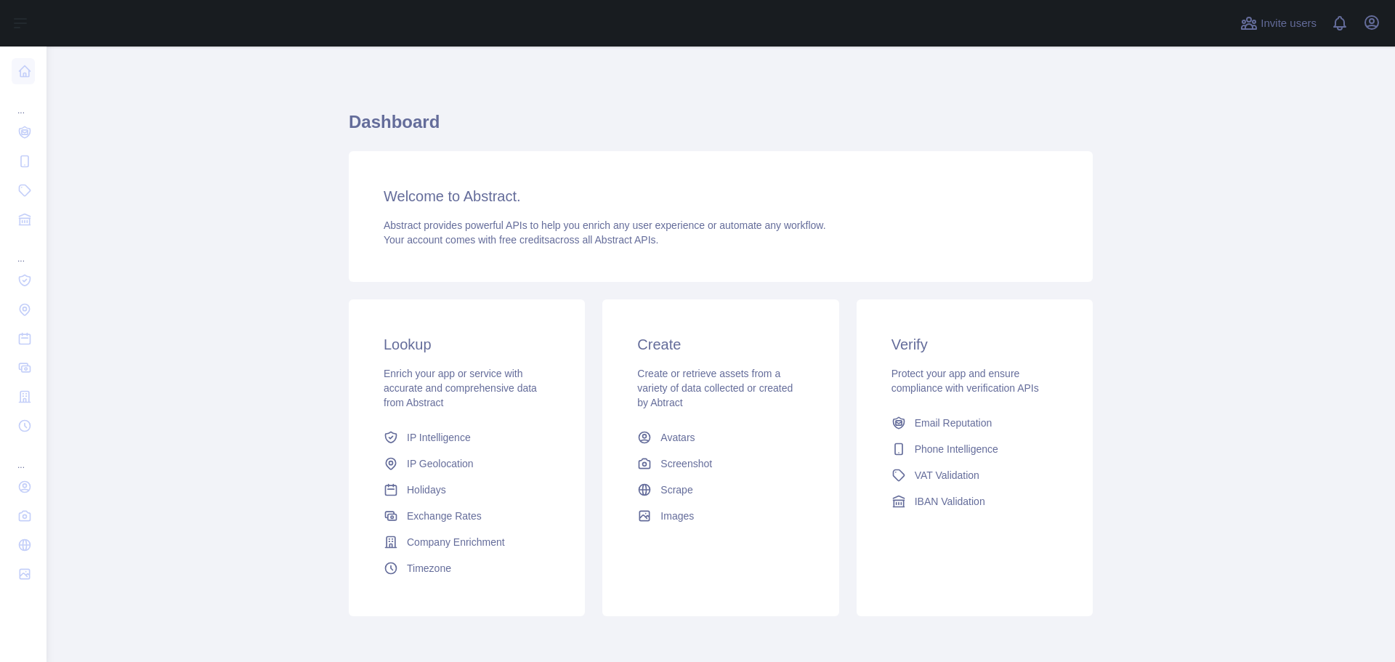  What do you see at coordinates (426, 490) in the screenshot?
I see `span: Holidays` at bounding box center [426, 490].